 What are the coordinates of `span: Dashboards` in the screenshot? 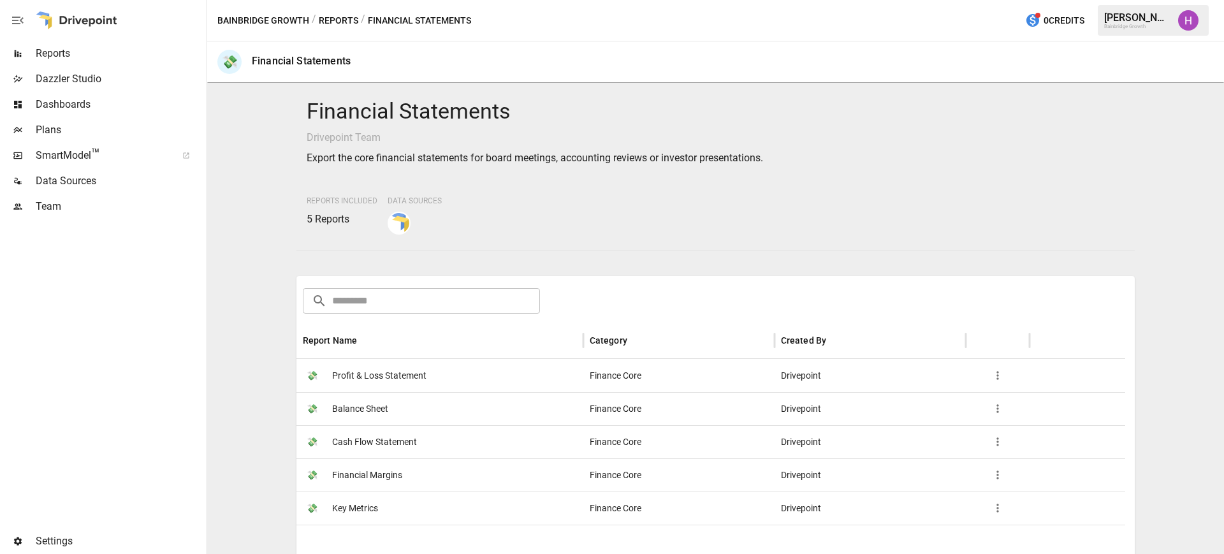 It's located at (120, 105).